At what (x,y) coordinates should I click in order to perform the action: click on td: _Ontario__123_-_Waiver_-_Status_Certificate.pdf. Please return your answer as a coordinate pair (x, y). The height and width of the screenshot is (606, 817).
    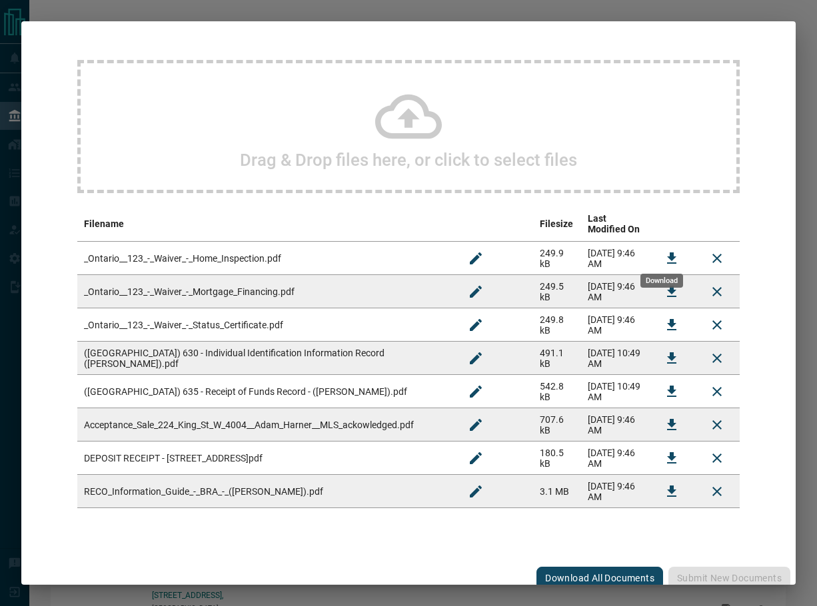
    Looking at the image, I should click on (265, 325).